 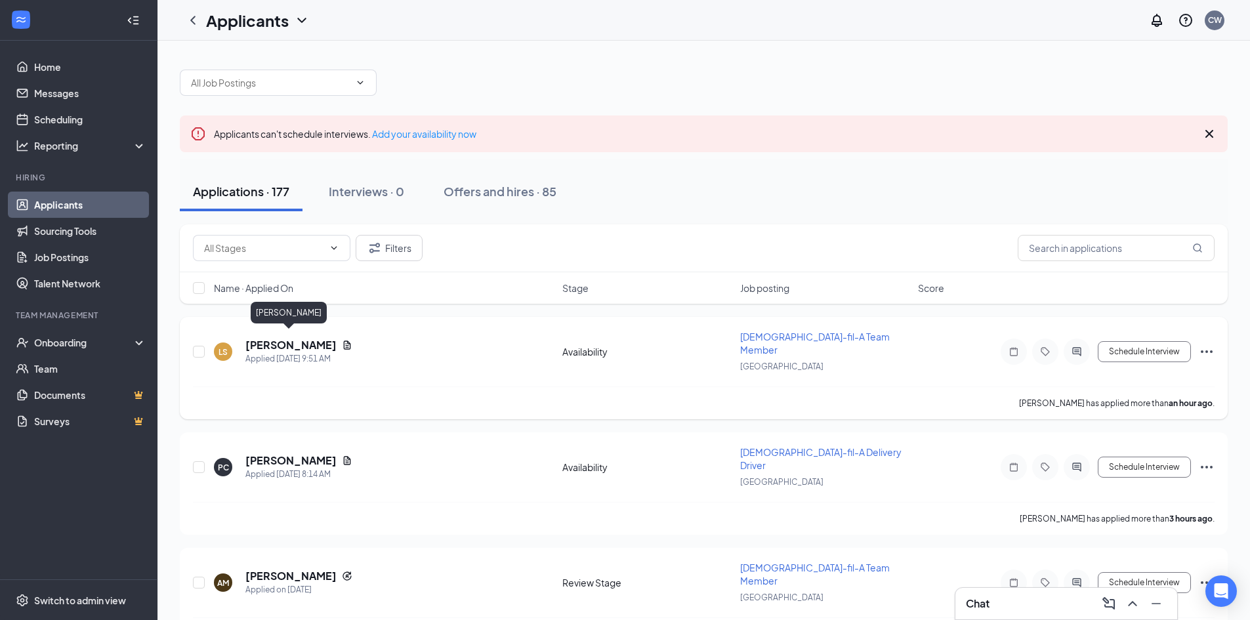 What do you see at coordinates (90, 67) in the screenshot?
I see `a: Home` at bounding box center [90, 67].